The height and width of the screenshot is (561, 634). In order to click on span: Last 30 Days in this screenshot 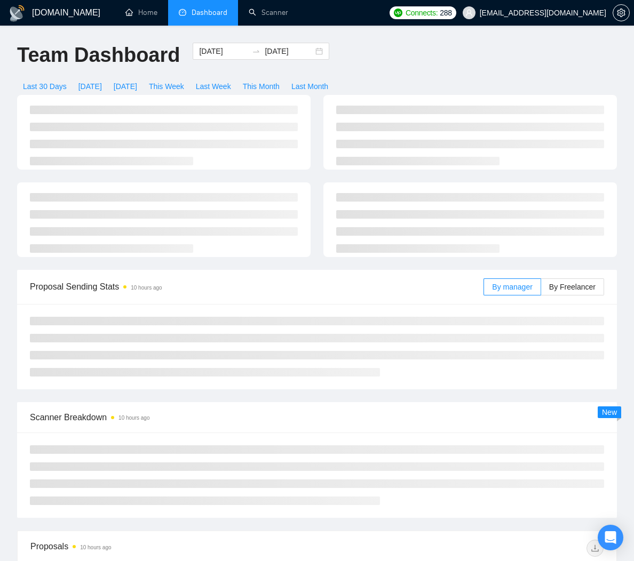, I will do `click(45, 86)`.